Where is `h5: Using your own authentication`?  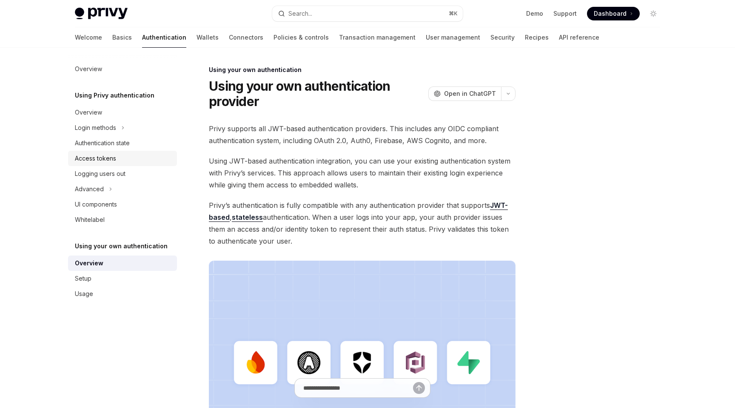
h5: Using your own authentication is located at coordinates (121, 246).